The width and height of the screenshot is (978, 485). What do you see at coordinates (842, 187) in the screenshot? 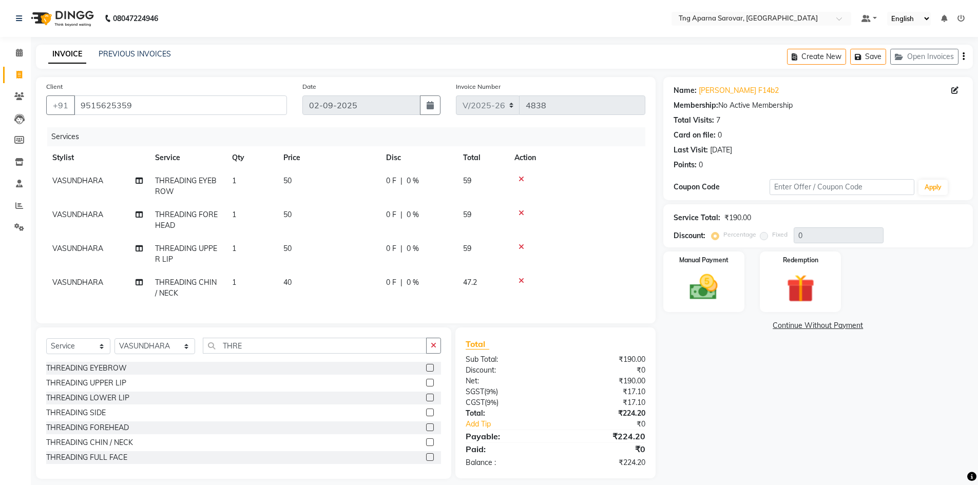
I see `input: Enter Offer / Coupon Code` at bounding box center [842, 187].